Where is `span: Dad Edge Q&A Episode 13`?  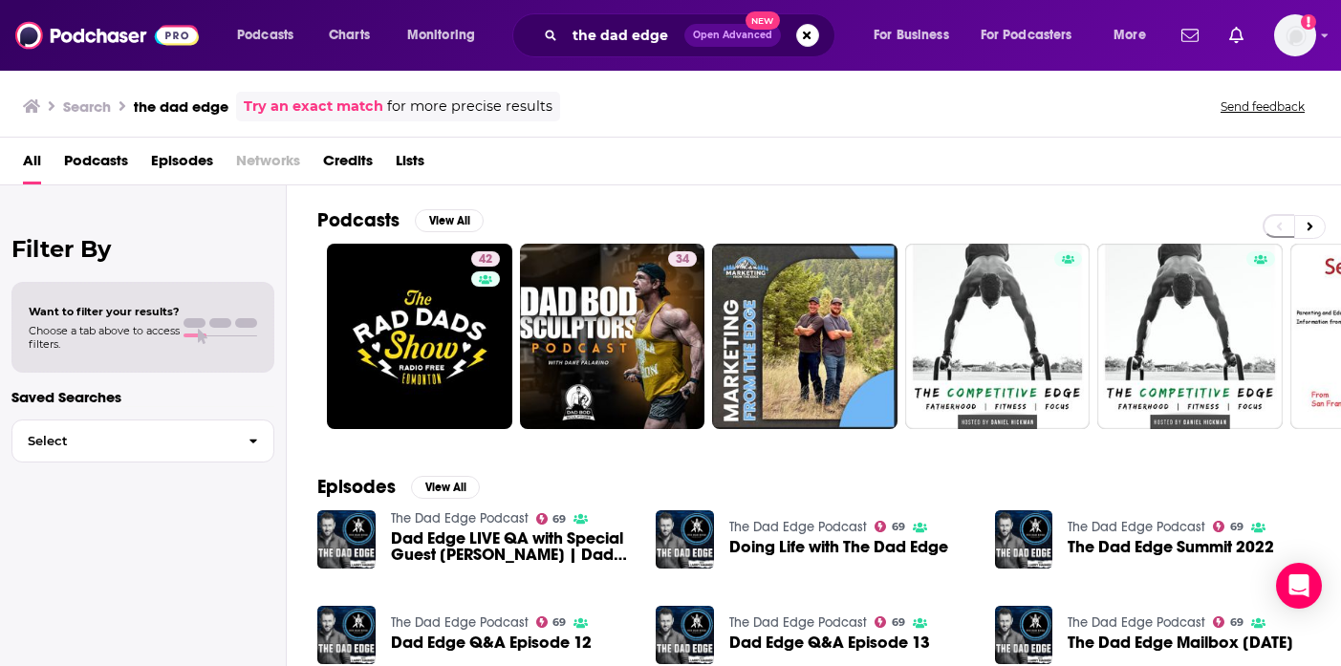
span: Dad Edge Q&A Episode 13 is located at coordinates (830, 642).